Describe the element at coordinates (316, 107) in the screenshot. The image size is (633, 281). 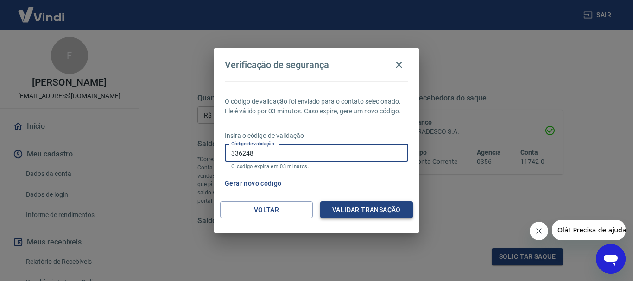
I see `p: O código de validação foi enviado para o contato selecionado. Ele é válido por 03 minutos. Caso e...` at that location.